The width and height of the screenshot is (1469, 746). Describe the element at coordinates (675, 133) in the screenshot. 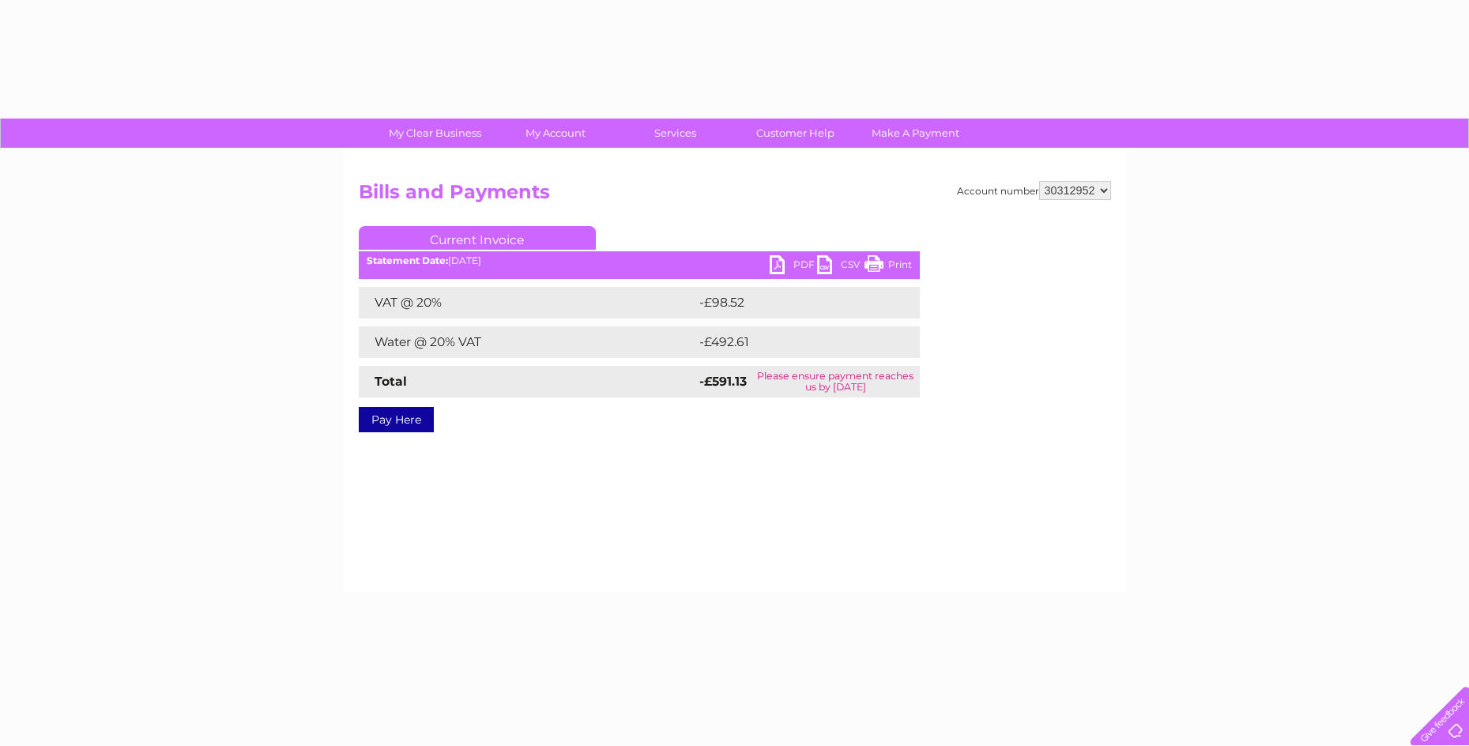

I see `a: Services` at that location.